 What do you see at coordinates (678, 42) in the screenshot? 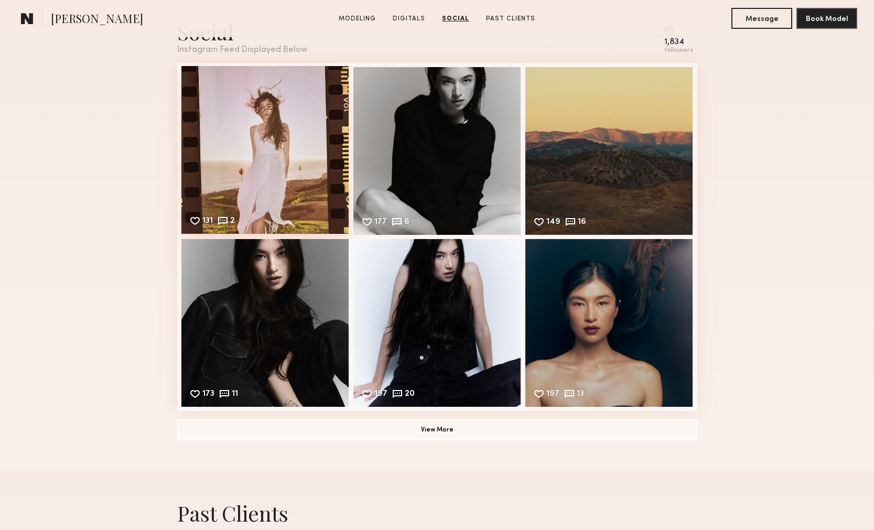
I see `div: 1,834` at bounding box center [678, 42].